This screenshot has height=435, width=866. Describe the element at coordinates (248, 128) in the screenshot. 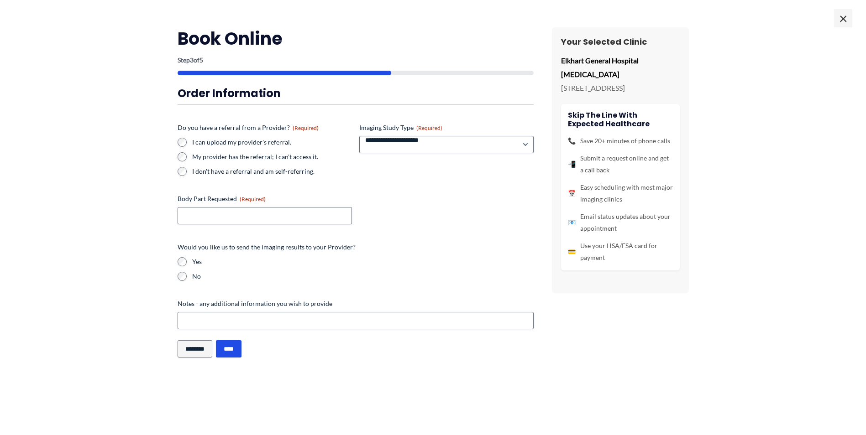

I see `legend: Do you have a referral from a Provider?` at that location.